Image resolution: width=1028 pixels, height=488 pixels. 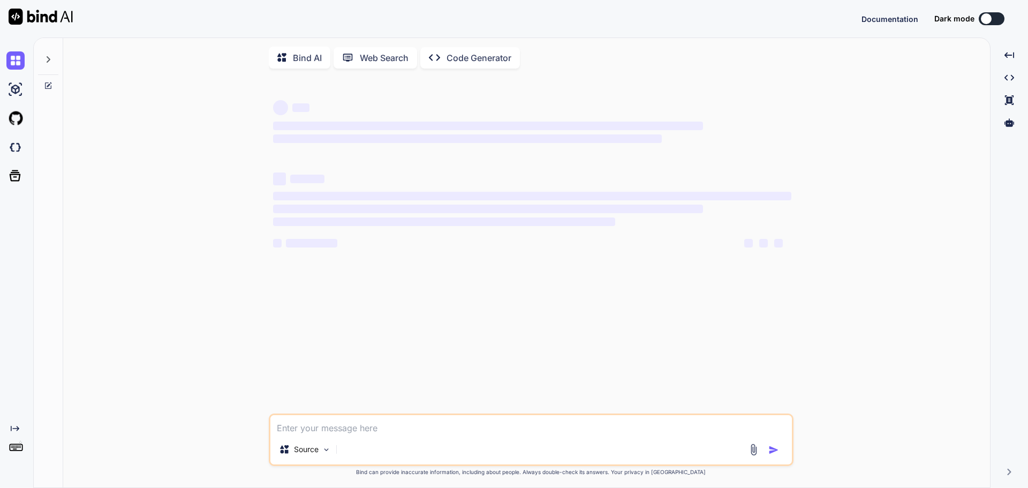 What do you see at coordinates (16, 118) in the screenshot?
I see `img: githubLight` at bounding box center [16, 118].